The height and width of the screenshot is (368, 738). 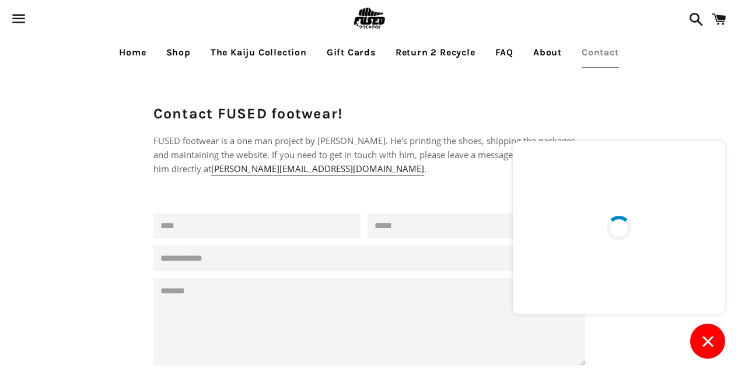 I want to click on a: Return 2 Recycle, so click(x=435, y=53).